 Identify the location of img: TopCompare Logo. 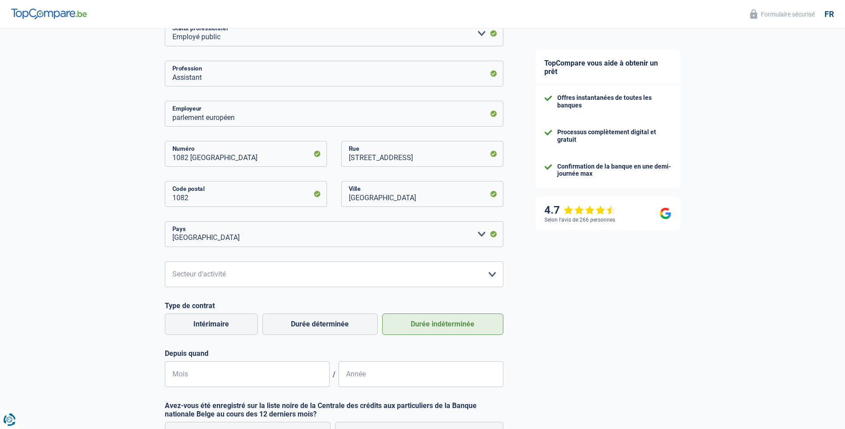
(49, 14).